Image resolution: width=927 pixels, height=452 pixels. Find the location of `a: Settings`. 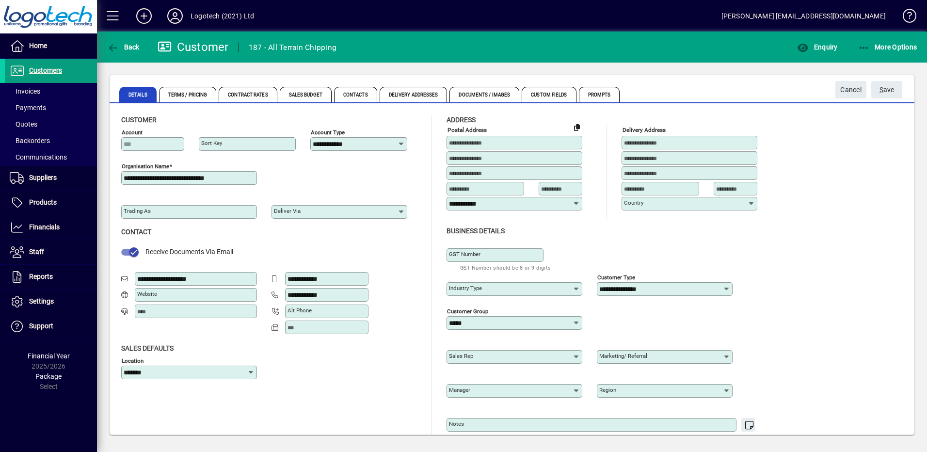

a: Settings is located at coordinates (51, 302).